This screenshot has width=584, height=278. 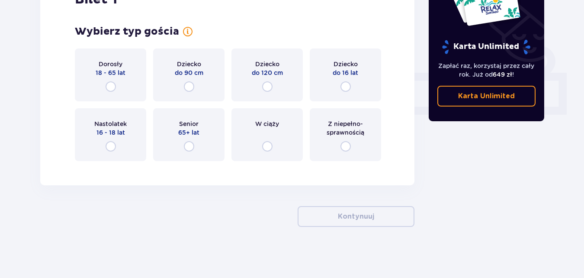 I want to click on span: 649 zł, so click(x=503, y=74).